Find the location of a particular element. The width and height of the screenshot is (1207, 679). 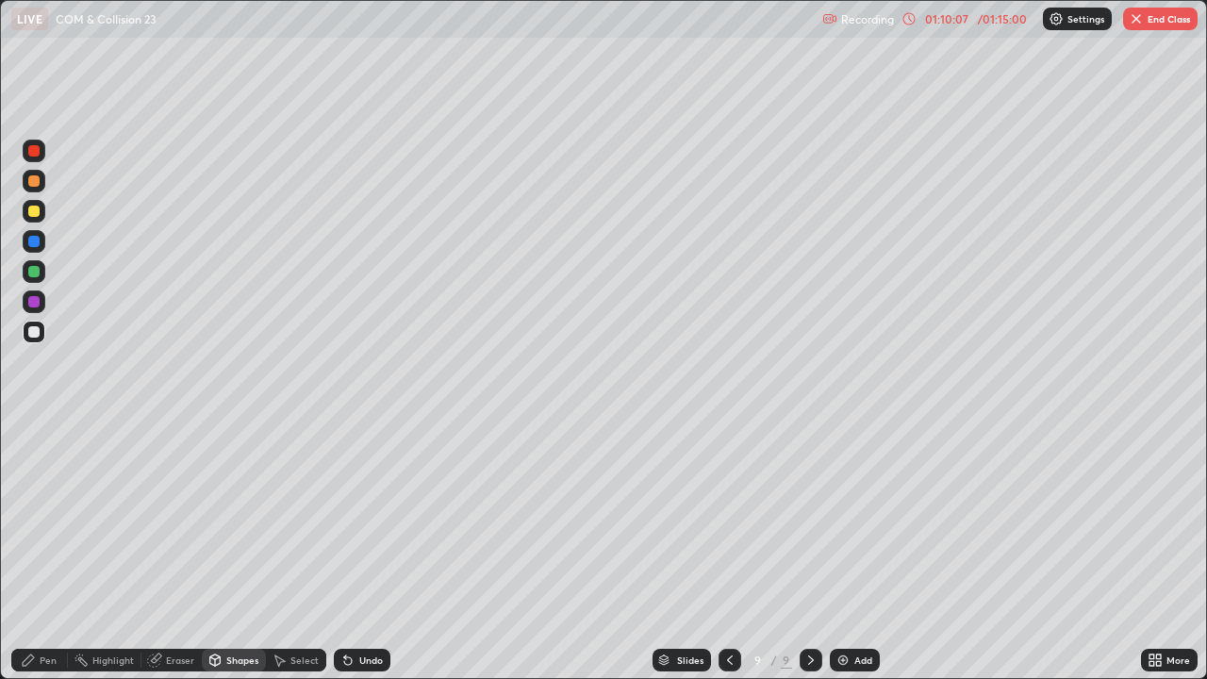

div: Add is located at coordinates (863, 660).